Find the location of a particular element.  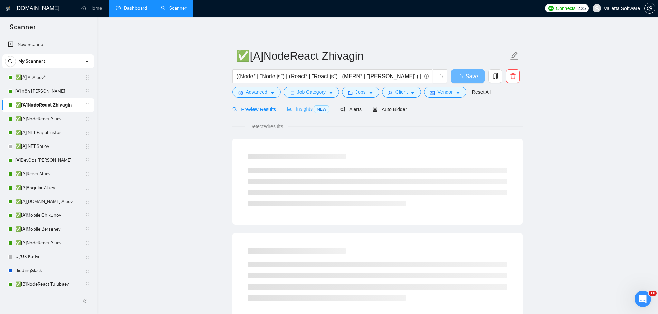

a: UI/UX Kadyr is located at coordinates (48, 257).